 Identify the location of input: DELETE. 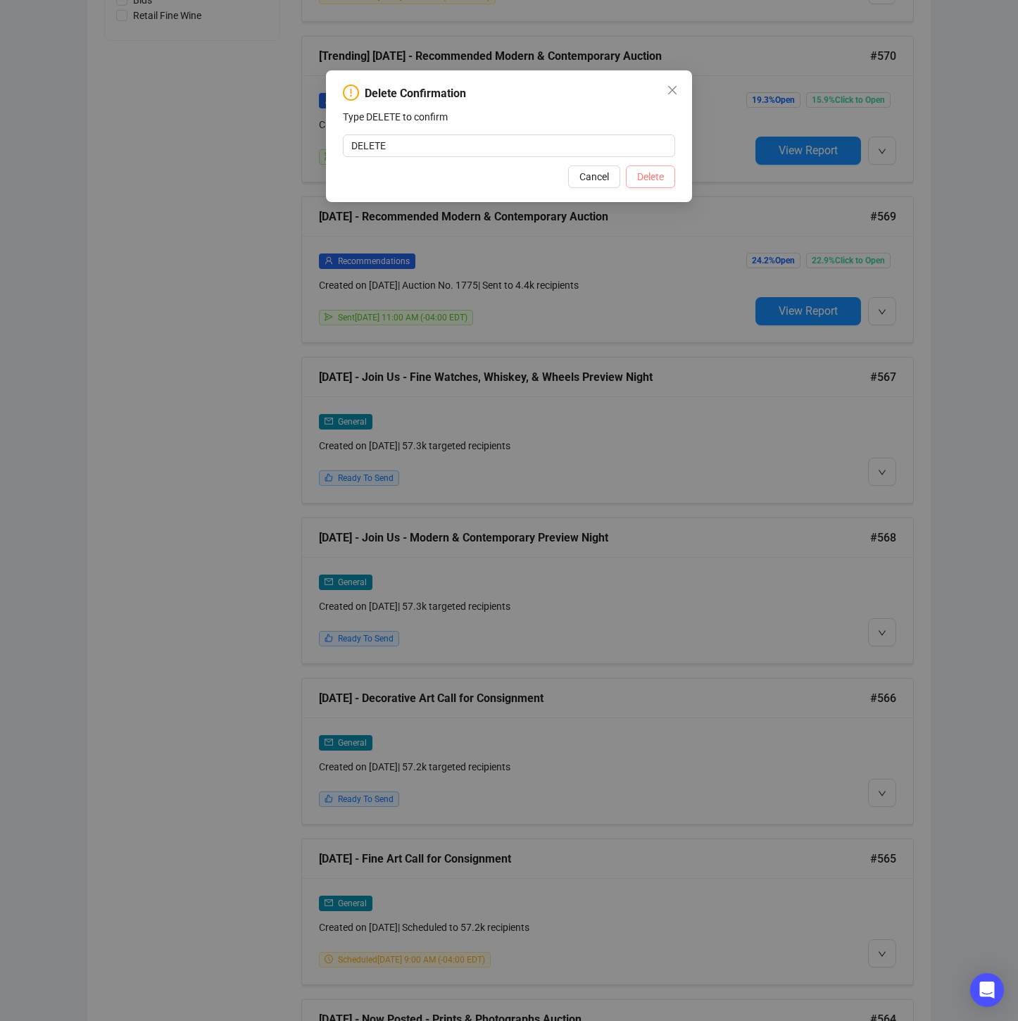
(509, 146).